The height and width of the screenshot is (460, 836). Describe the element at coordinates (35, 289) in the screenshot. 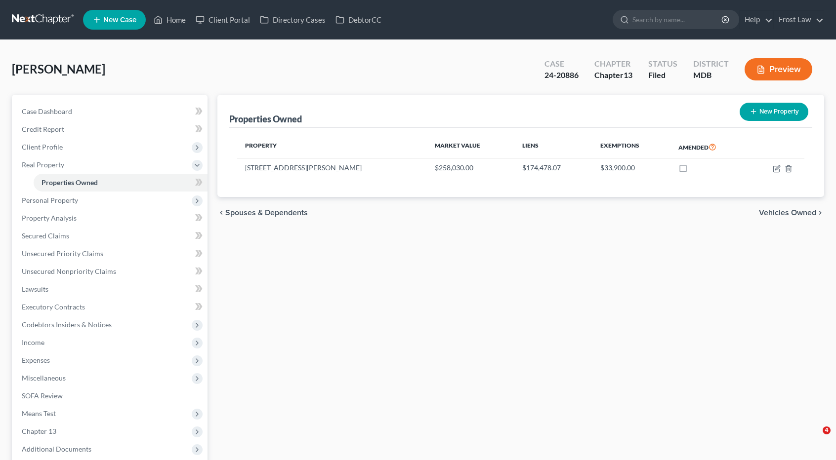

I see `span: Lawsuits` at that location.